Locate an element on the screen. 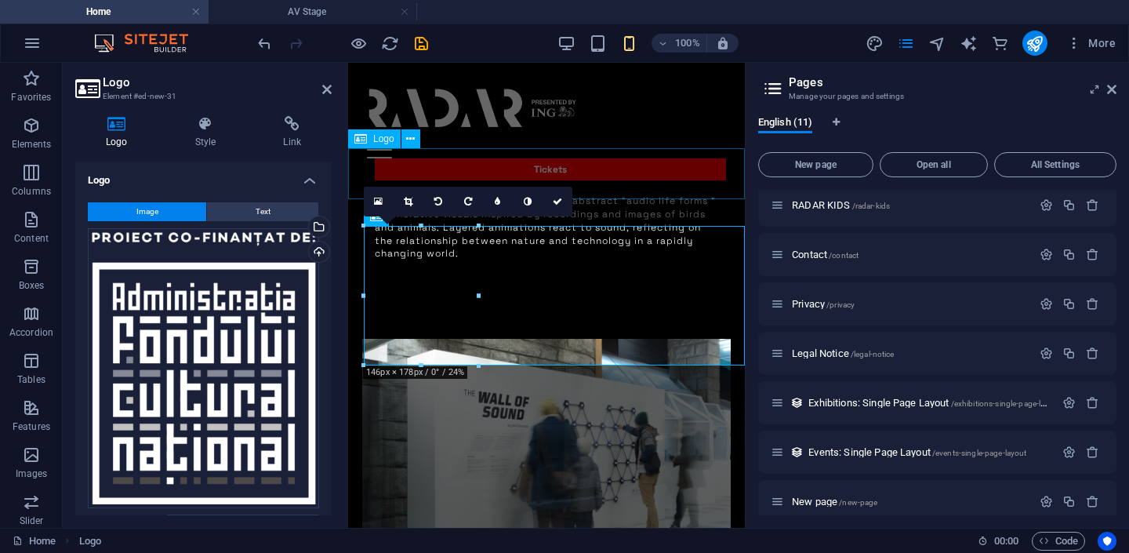 The image size is (1129, 553). p: Boxes is located at coordinates (31, 285).